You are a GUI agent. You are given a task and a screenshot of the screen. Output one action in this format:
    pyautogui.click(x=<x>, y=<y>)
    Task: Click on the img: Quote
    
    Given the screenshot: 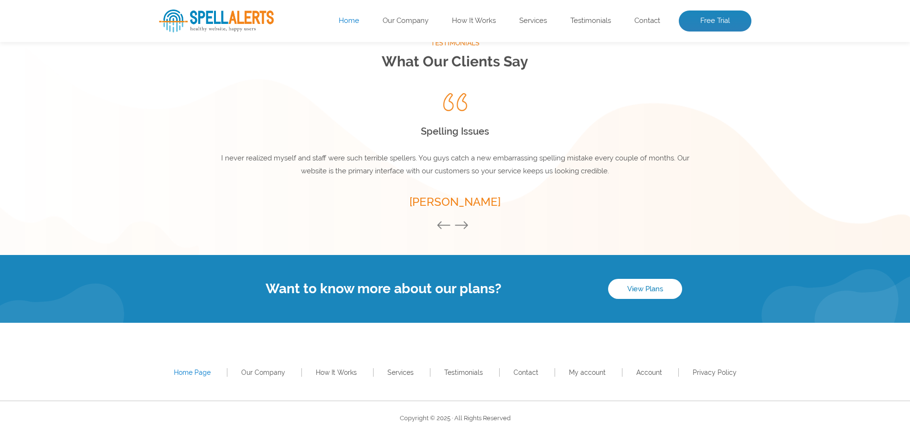 What is the action you would take?
    pyautogui.click(x=455, y=102)
    